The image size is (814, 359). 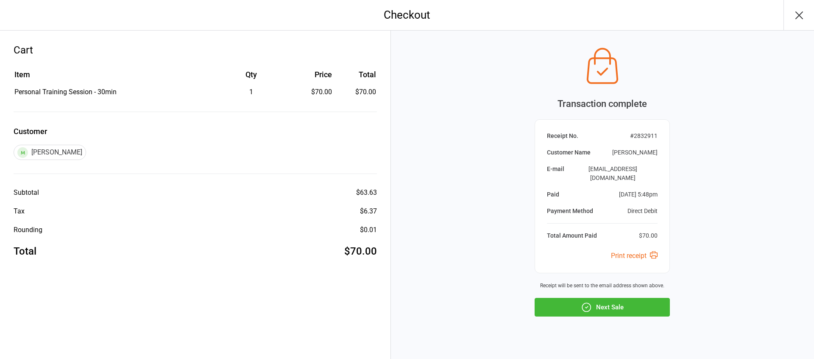 I want to click on div: Subtotal, so click(x=26, y=193).